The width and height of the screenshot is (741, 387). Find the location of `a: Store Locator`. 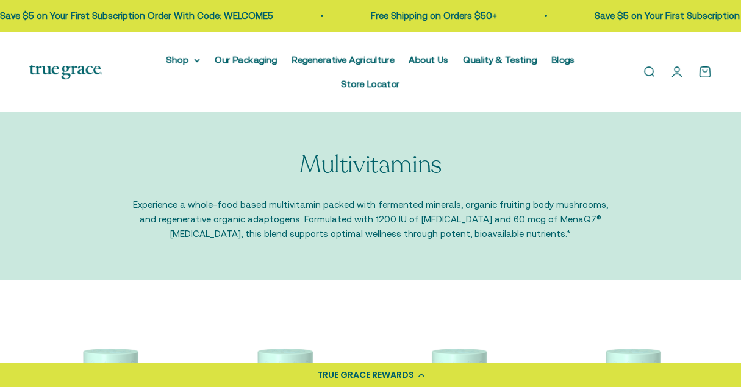

a: Store Locator is located at coordinates (370, 84).